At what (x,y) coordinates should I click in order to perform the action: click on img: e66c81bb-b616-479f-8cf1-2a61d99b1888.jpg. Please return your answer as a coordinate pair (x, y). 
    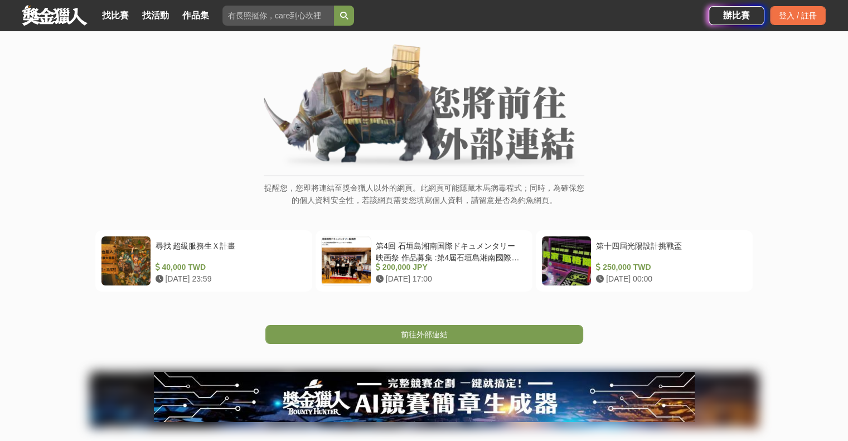
    Looking at the image, I should click on (424, 397).